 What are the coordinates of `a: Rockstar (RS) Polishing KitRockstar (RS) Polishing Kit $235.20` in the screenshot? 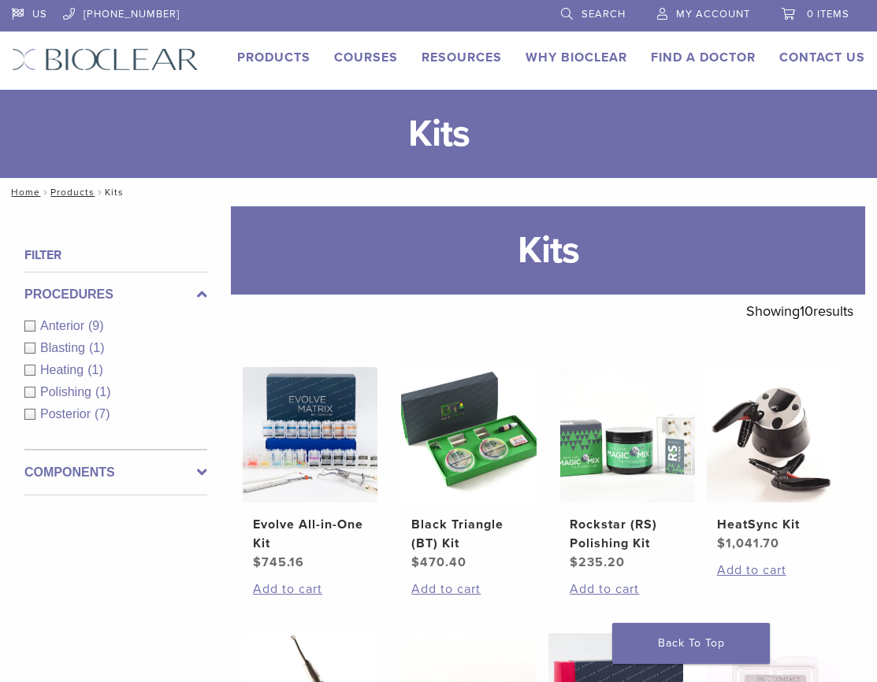 It's located at (627, 469).